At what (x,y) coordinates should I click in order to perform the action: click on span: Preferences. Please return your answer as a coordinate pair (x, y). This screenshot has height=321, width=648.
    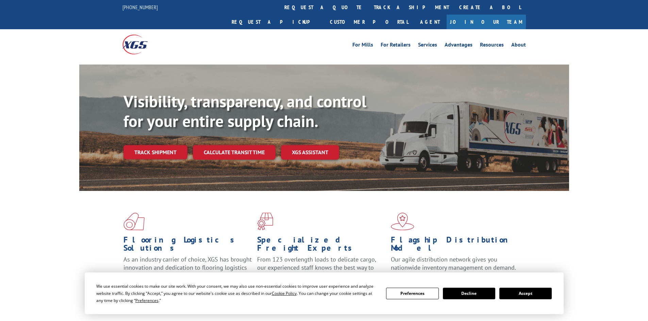
    Looking at the image, I should click on (147, 301).